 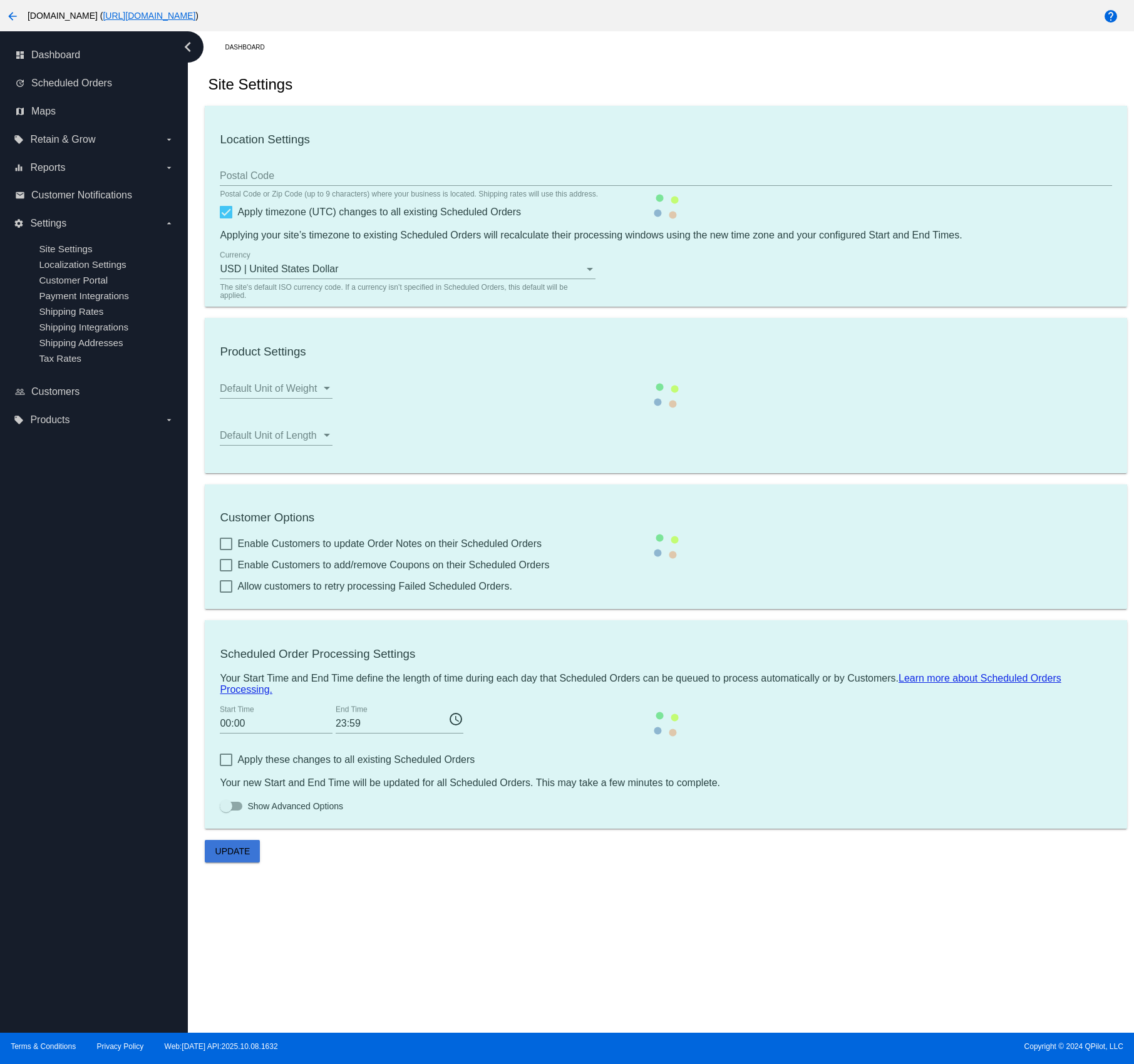 What do you see at coordinates (65, 249) in the screenshot?
I see `span: Site Settings` at bounding box center [65, 249].